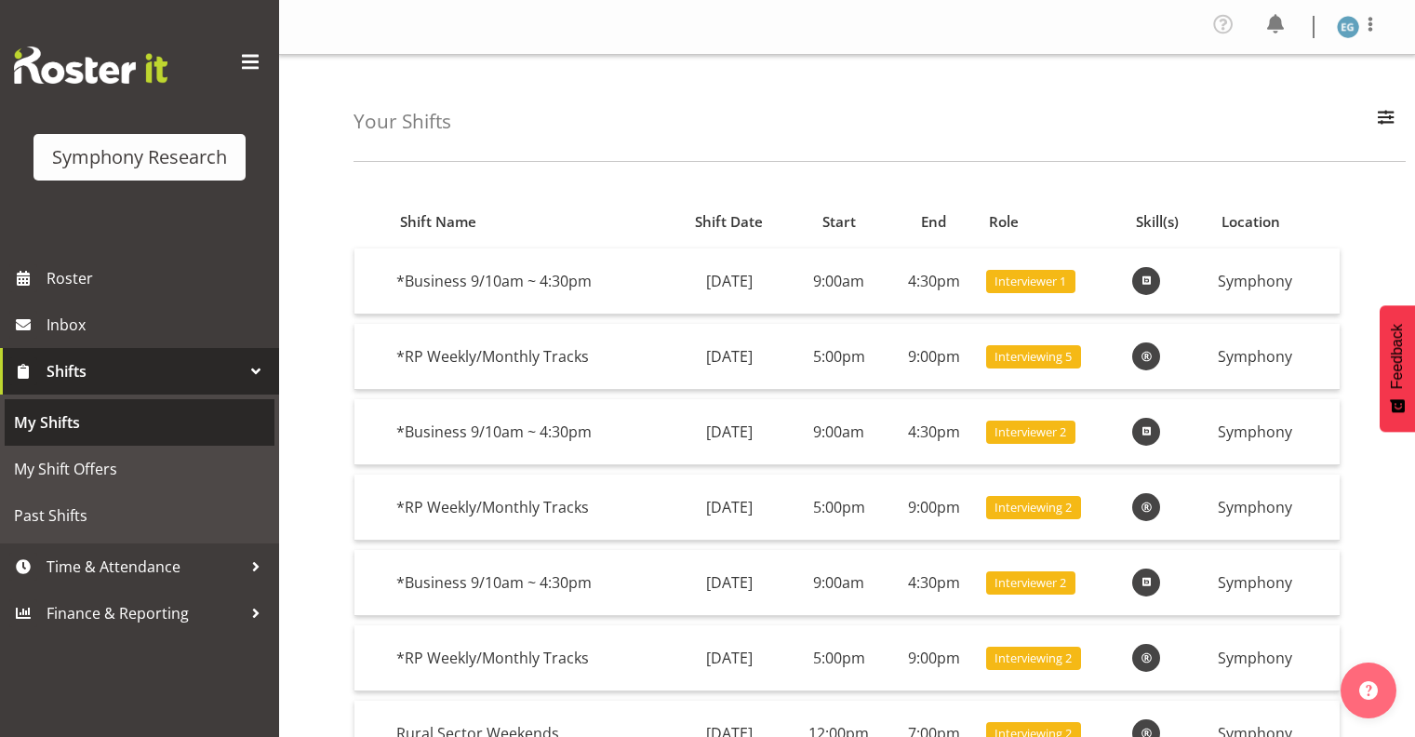 This screenshot has height=737, width=1415. I want to click on div: Start, so click(838, 221).